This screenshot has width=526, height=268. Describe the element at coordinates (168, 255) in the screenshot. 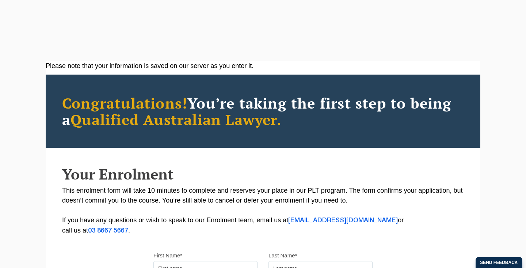

I see `label: First Name*` at that location.